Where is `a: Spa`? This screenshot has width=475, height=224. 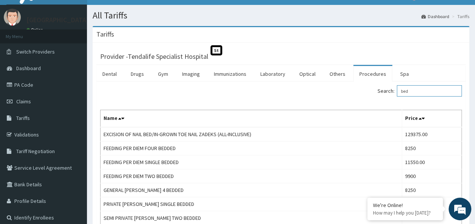 a: Spa is located at coordinates (404, 74).